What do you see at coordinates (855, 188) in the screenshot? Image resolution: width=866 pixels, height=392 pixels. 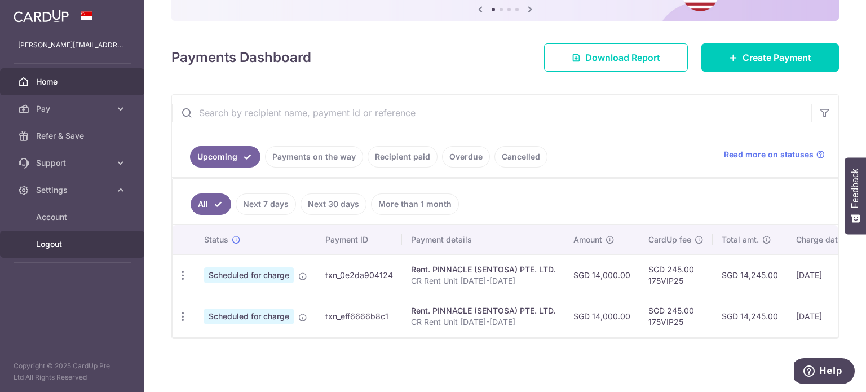 I see `span: Feedback` at bounding box center [855, 188].